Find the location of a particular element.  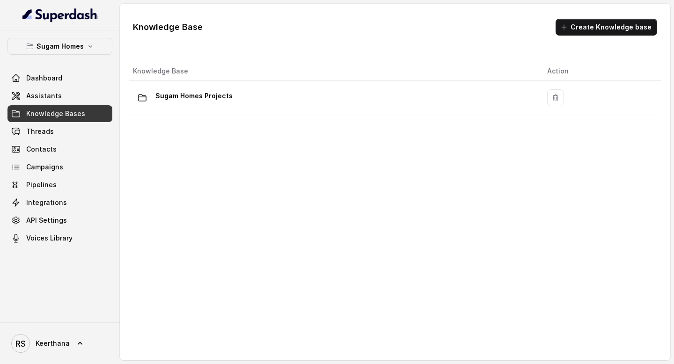

a: Contacts is located at coordinates (60, 149).